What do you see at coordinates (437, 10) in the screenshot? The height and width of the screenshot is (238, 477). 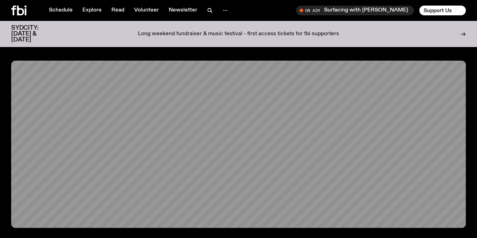 I see `span: Support Us` at bounding box center [437, 10].